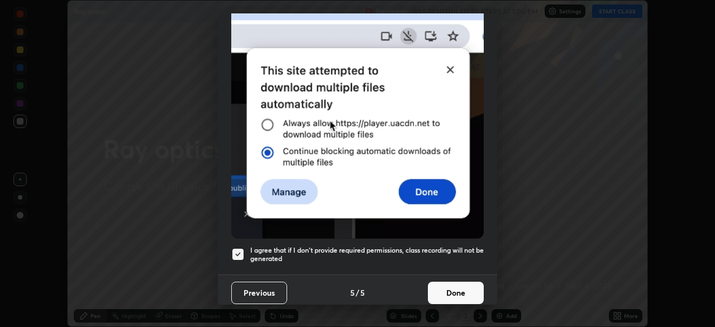  I want to click on button: Done, so click(456, 293).